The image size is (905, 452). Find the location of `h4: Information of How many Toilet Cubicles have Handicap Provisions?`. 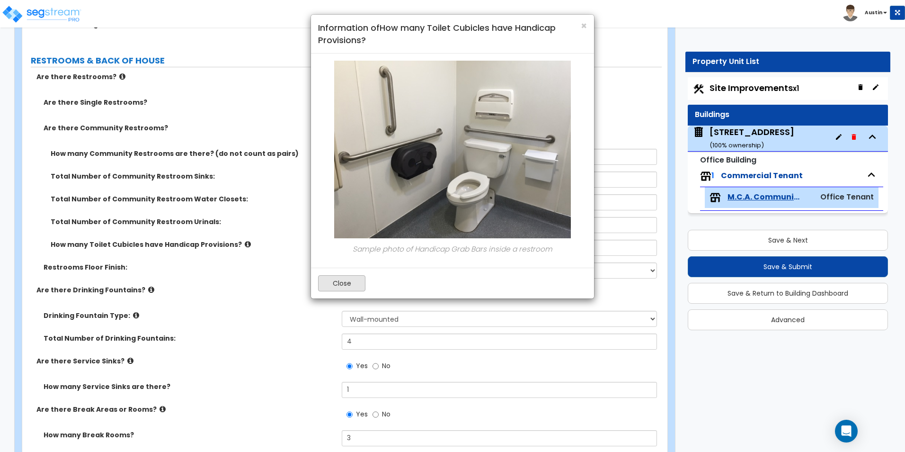

h4: Information of How many Toilet Cubicles have Handicap Provisions? is located at coordinates (453, 34).